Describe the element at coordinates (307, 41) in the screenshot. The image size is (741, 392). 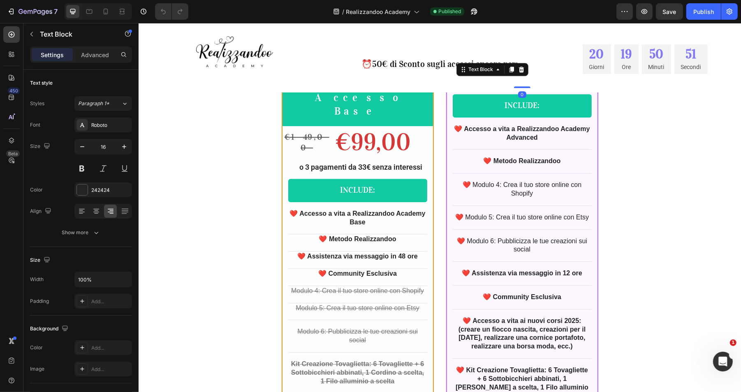
I see `span: 50€ di Sconto sugli accessi ancora per:` at that location.